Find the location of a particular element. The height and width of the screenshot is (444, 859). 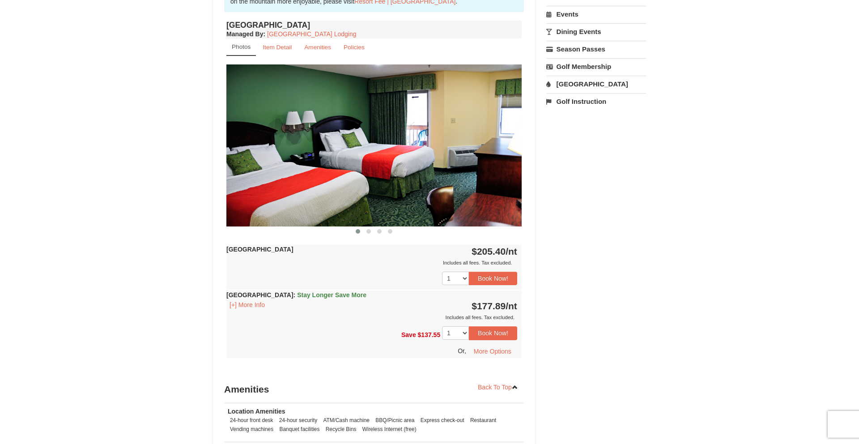

span: Or, is located at coordinates (462, 350).